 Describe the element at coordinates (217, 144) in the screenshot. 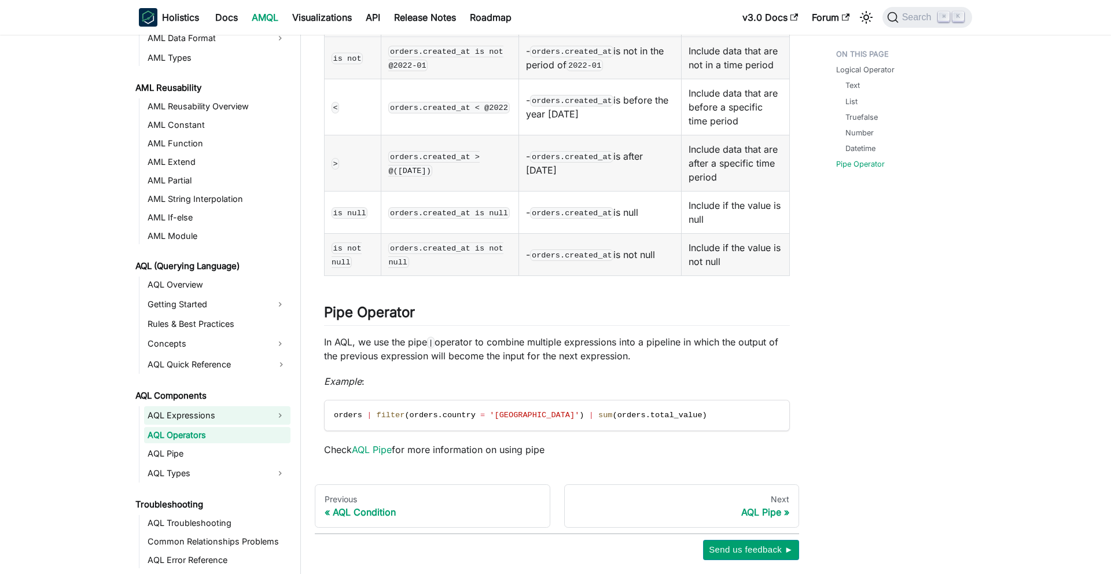

I see `a: AML Function` at that location.